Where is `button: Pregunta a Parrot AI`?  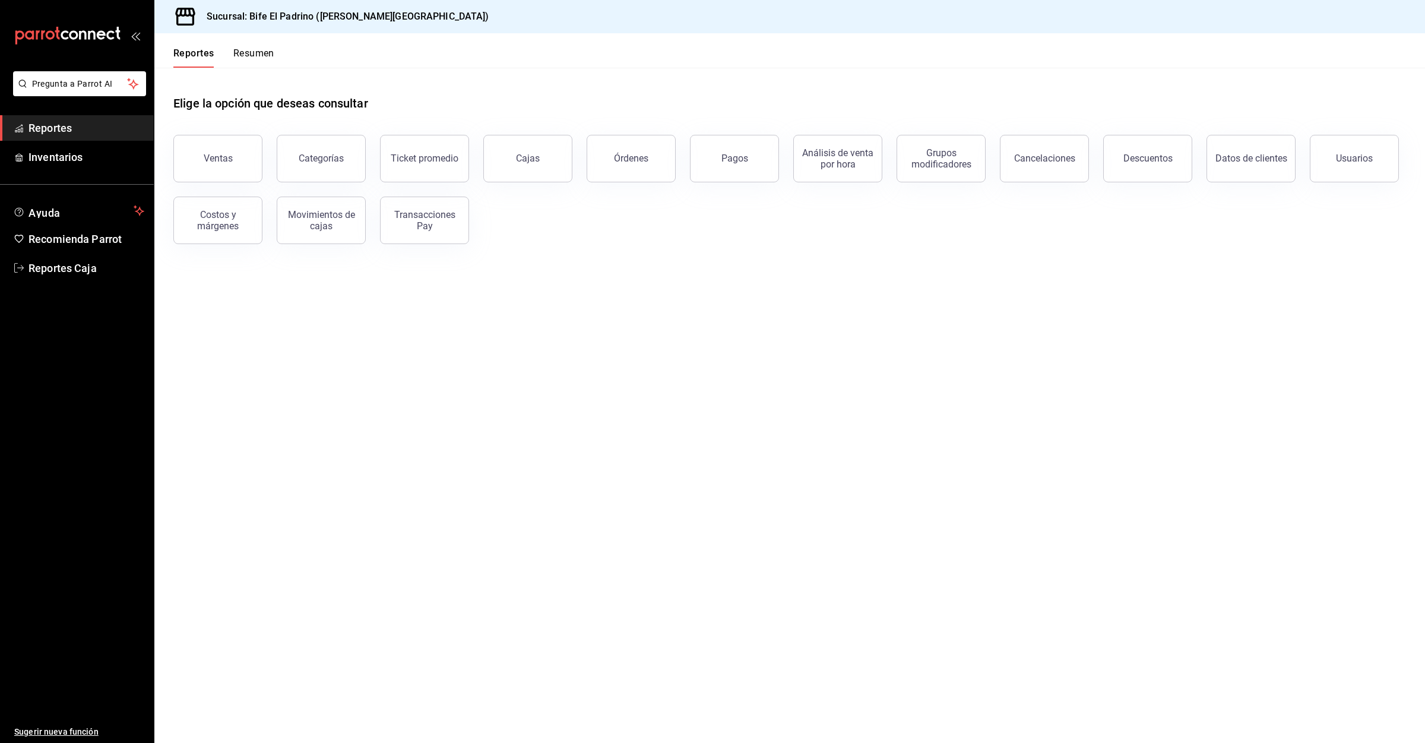
button: Pregunta a Parrot AI is located at coordinates (80, 84).